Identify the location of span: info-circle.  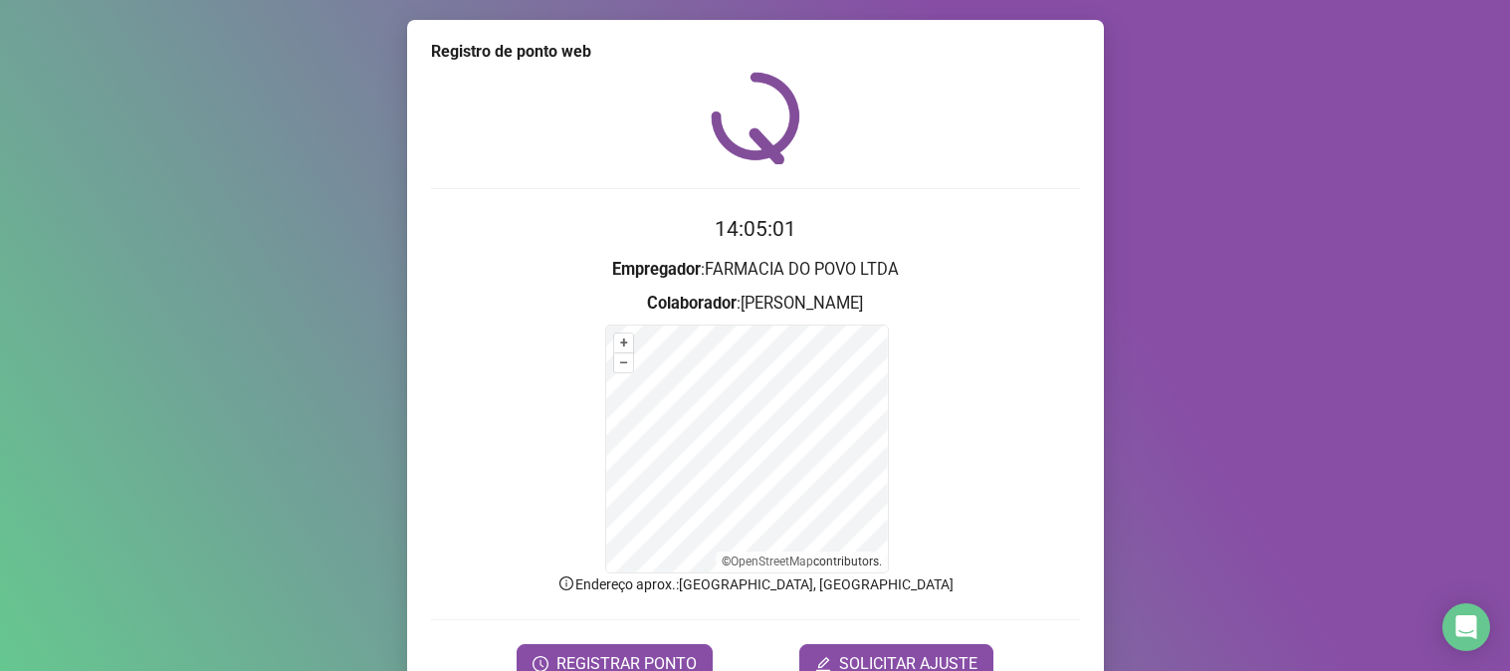
(566, 583).